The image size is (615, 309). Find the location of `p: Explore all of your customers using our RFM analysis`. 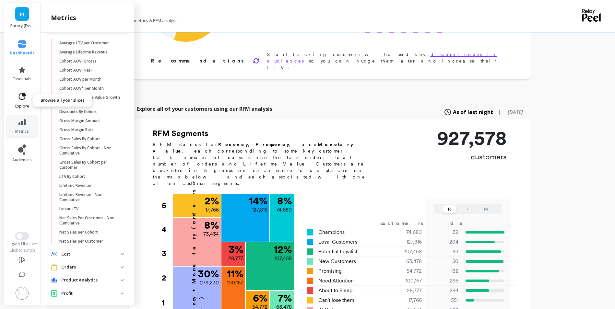

p: Explore all of your customers using our RFM analysis is located at coordinates (204, 109).